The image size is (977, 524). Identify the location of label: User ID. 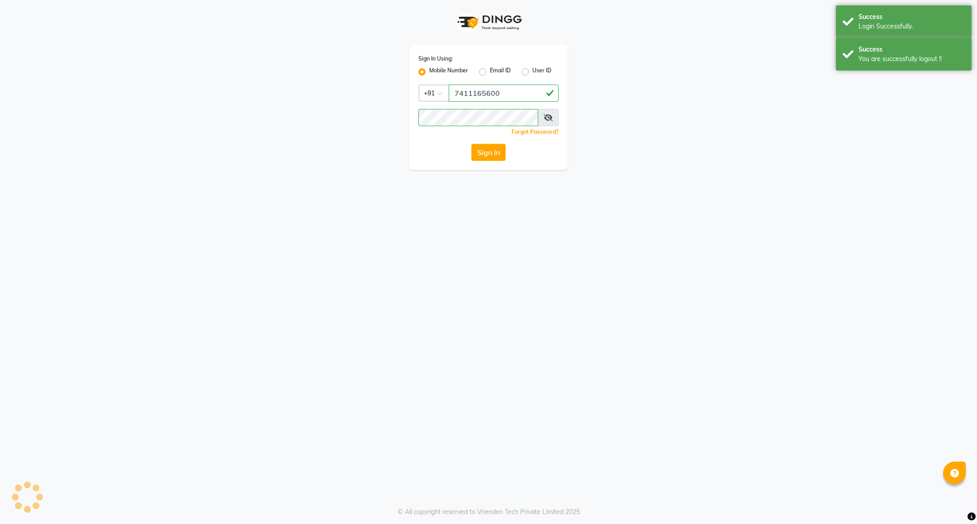
(542, 72).